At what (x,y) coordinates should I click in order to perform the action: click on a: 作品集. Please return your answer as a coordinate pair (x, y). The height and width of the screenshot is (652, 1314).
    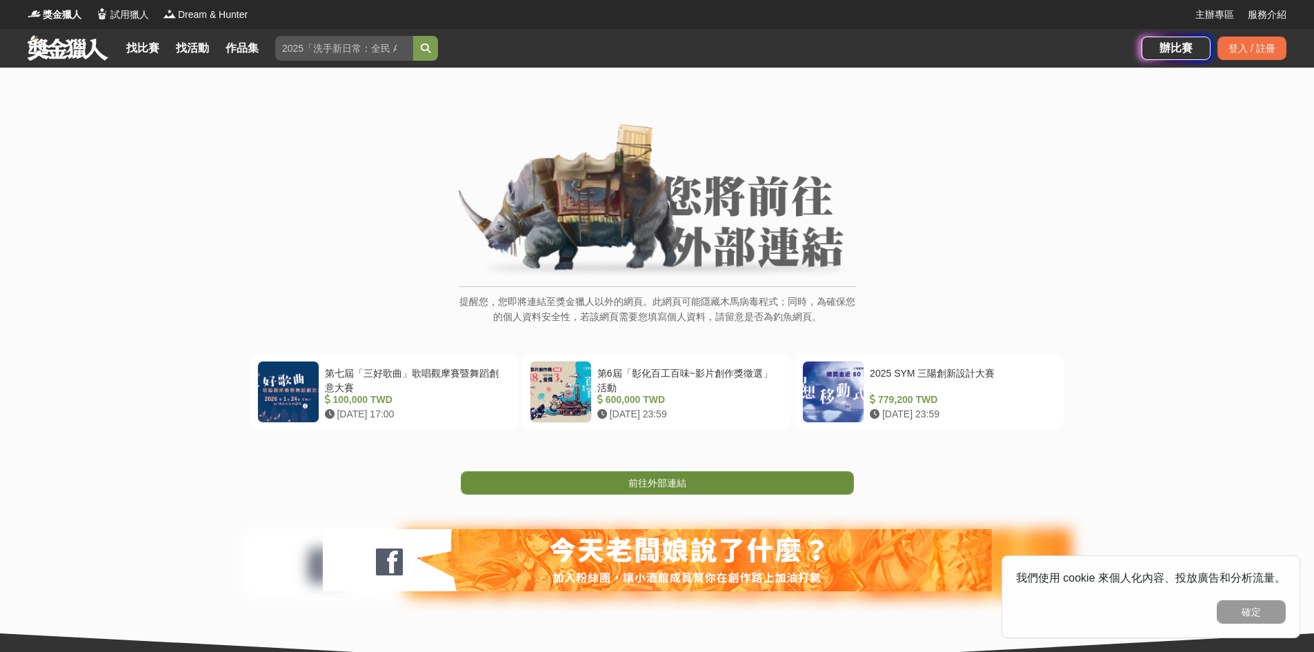
    Looking at the image, I should click on (242, 48).